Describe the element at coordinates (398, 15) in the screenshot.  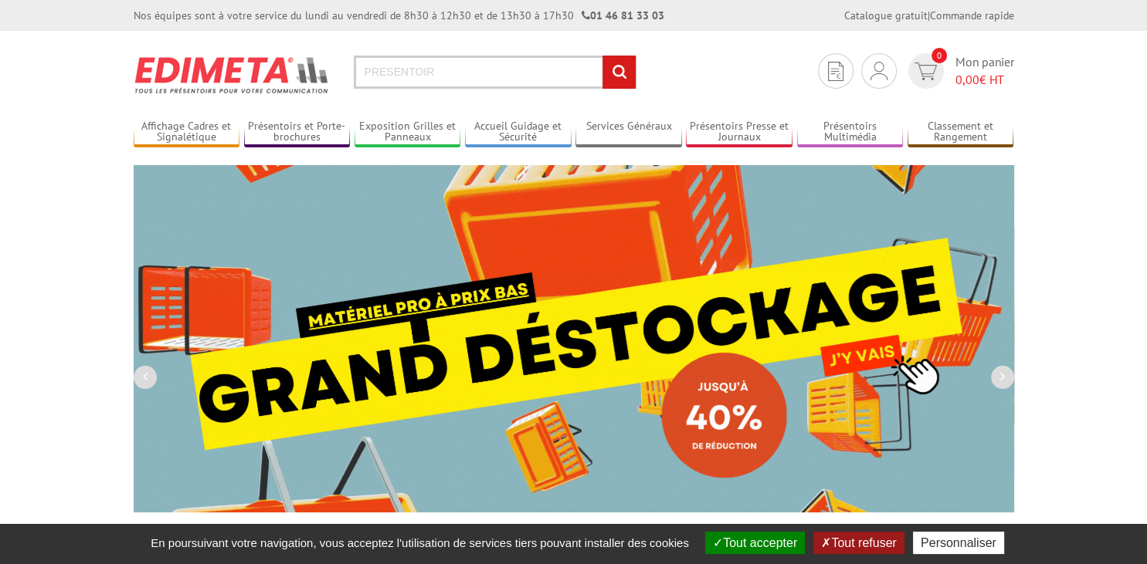
I see `div: Nos équipes sont à votre service du lundi au vendredi de 8h30 à 12h30 et de 13h30 à 17h30` at that location.